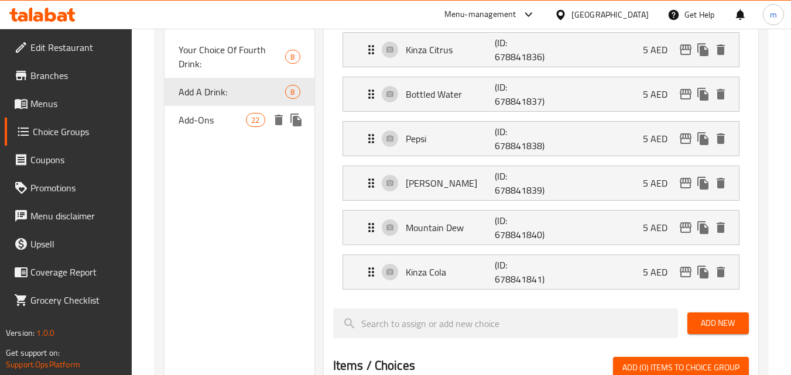 Image resolution: width=791 pixels, height=375 pixels. Describe the element at coordinates (212, 120) in the screenshot. I see `span: Add-Ons` at that location.